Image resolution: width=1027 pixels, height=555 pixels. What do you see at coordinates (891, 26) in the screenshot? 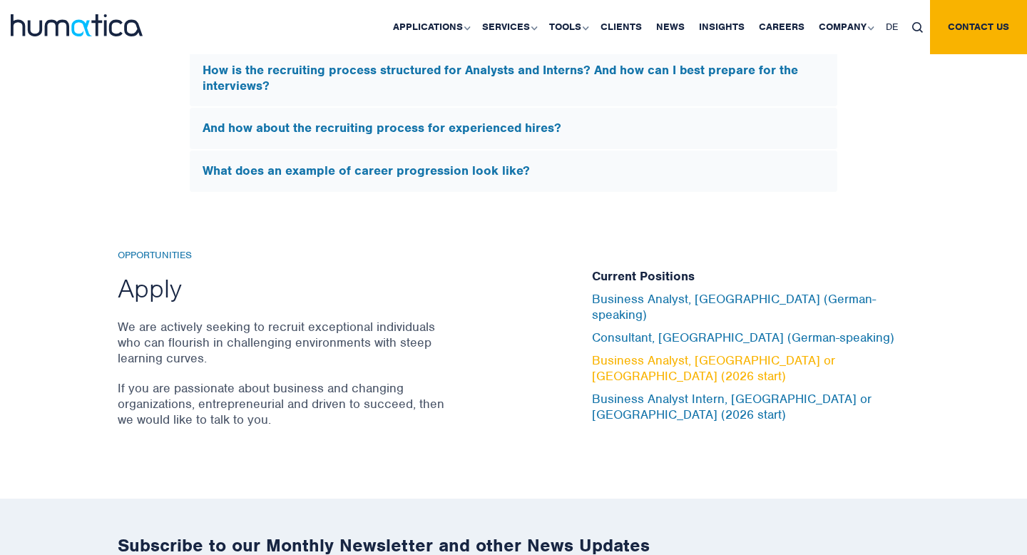
I see `span: DE` at bounding box center [891, 26].